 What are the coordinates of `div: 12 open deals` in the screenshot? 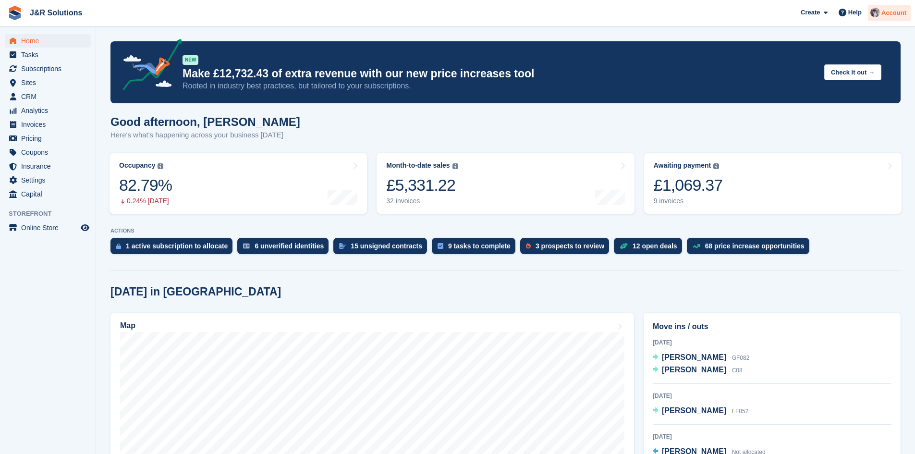 It's located at (655, 246).